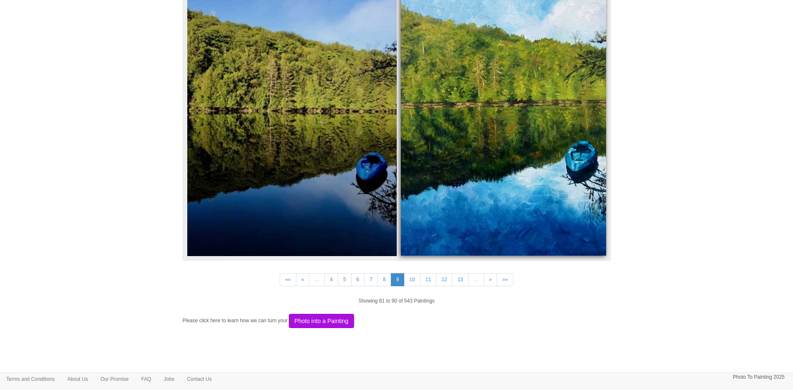 This screenshot has width=793, height=390. I want to click on a: Contact Us, so click(199, 379).